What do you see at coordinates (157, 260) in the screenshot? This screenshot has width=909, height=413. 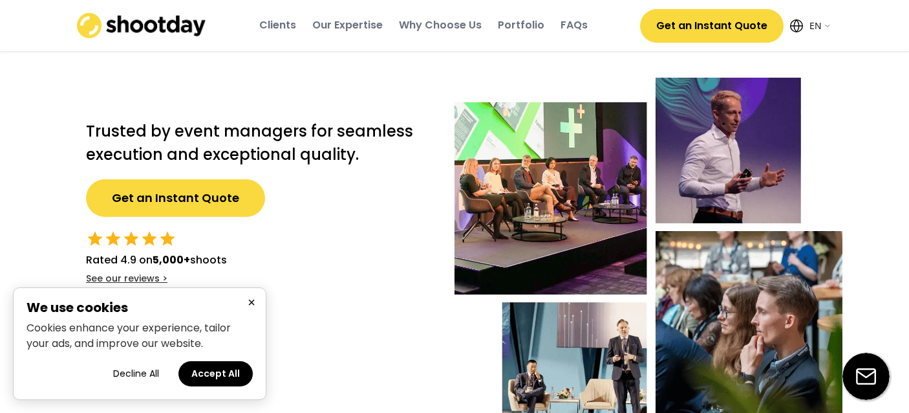 I see `div: Rated 4.9 on shoots` at bounding box center [157, 260].